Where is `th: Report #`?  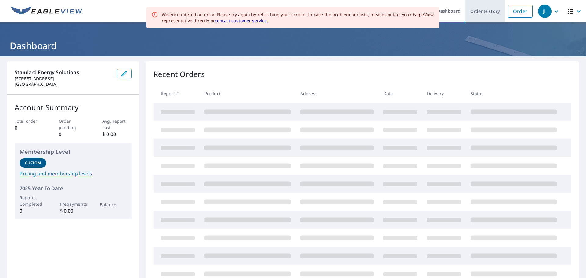
th: Report # is located at coordinates (176, 93).